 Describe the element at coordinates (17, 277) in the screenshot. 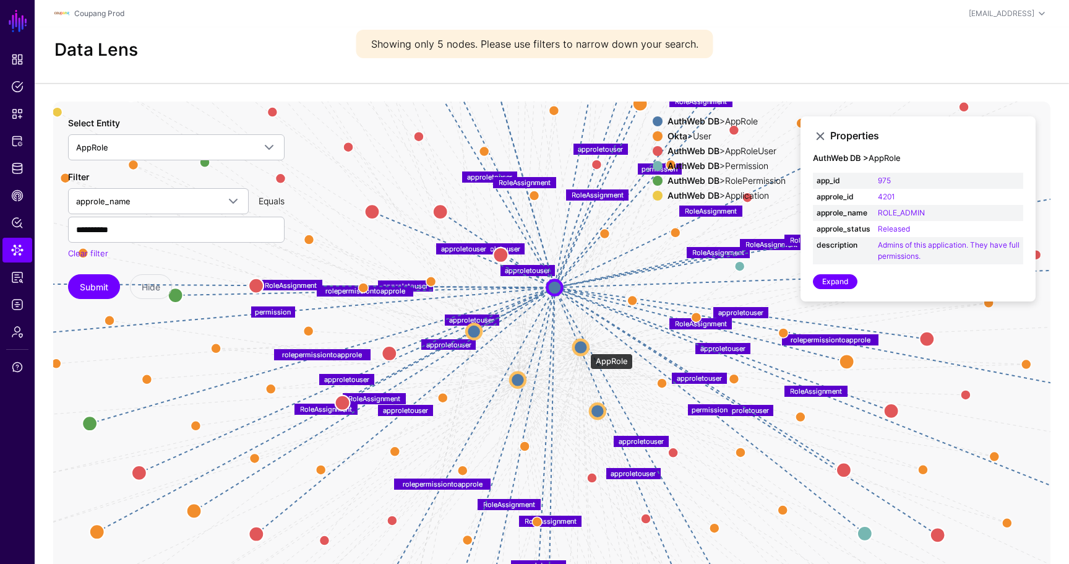

I see `span: Access Reporting` at that location.